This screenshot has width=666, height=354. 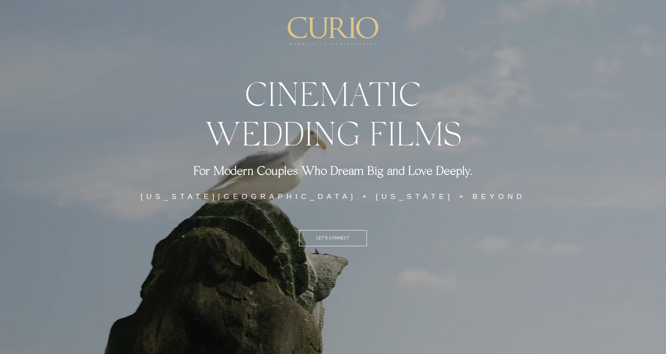 What do you see at coordinates (333, 238) in the screenshot?
I see `a: LET'S CONNECT` at bounding box center [333, 238].